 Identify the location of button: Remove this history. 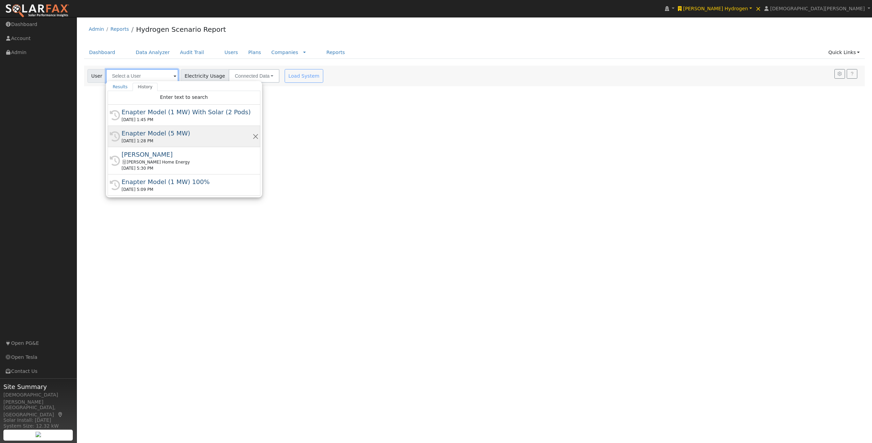
(256, 136).